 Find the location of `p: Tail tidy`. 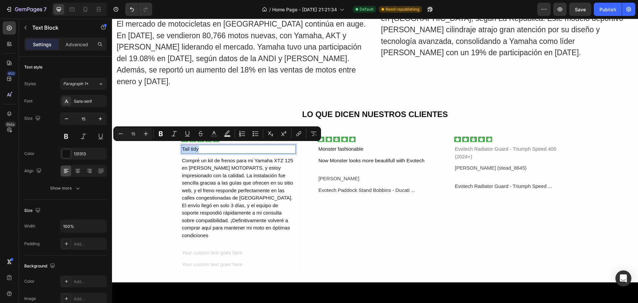

p: Tail tidy is located at coordinates (127, 130).